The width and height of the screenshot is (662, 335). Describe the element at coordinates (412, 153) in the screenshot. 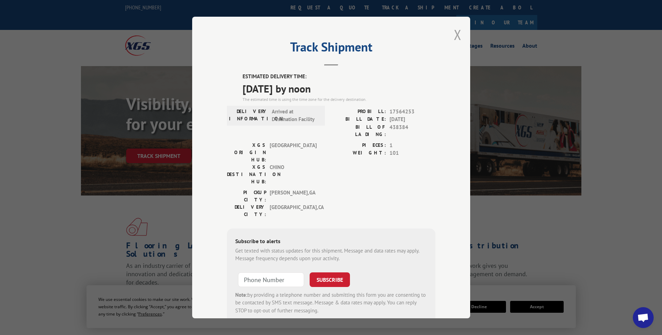

I see `span: 101` at that location.